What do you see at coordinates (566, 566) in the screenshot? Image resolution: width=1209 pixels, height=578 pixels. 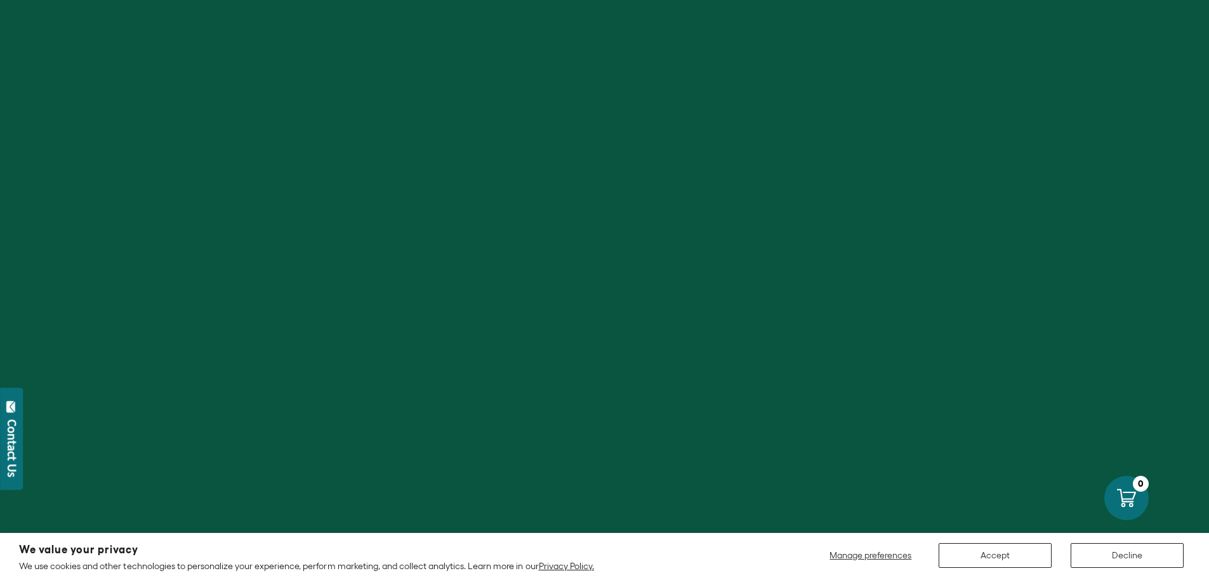 I see `a: Privacy Policy.` at bounding box center [566, 566].